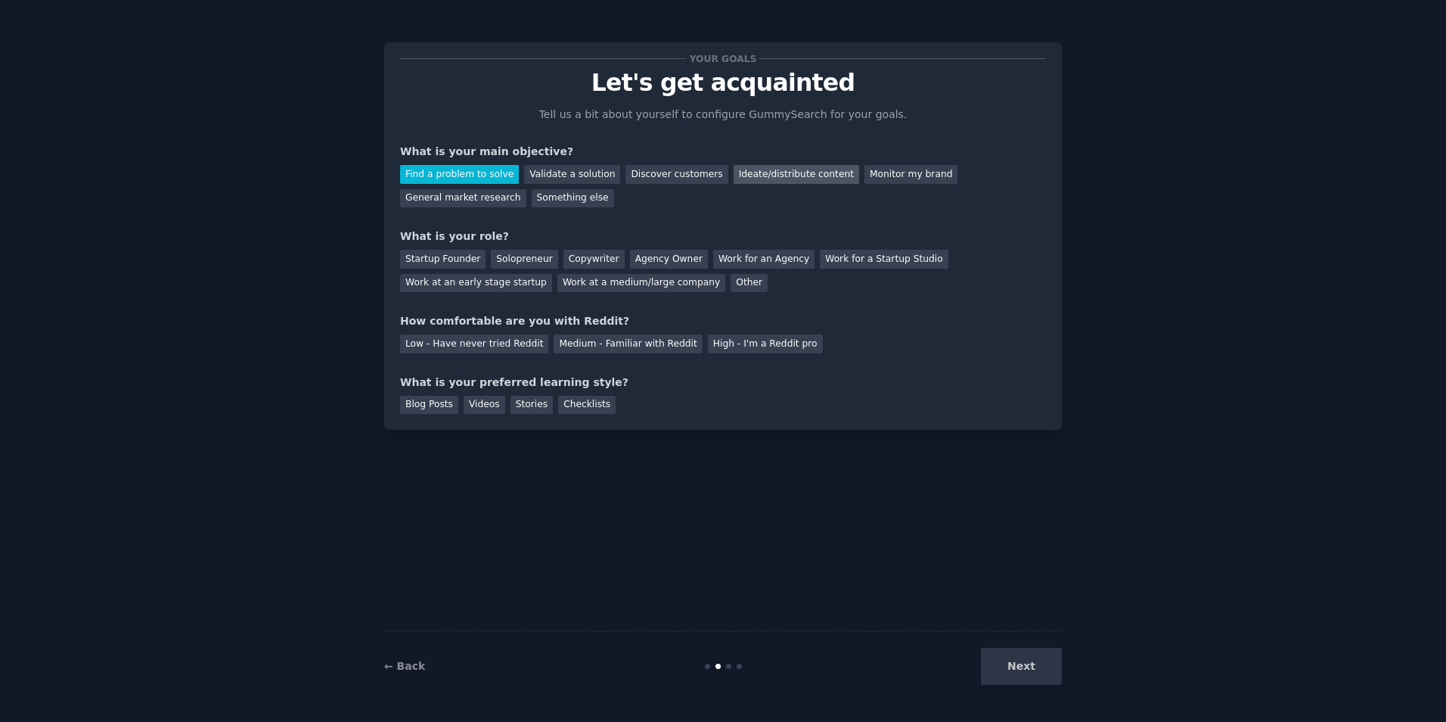 This screenshot has height=722, width=1446. I want to click on div: Agency Owner, so click(669, 259).